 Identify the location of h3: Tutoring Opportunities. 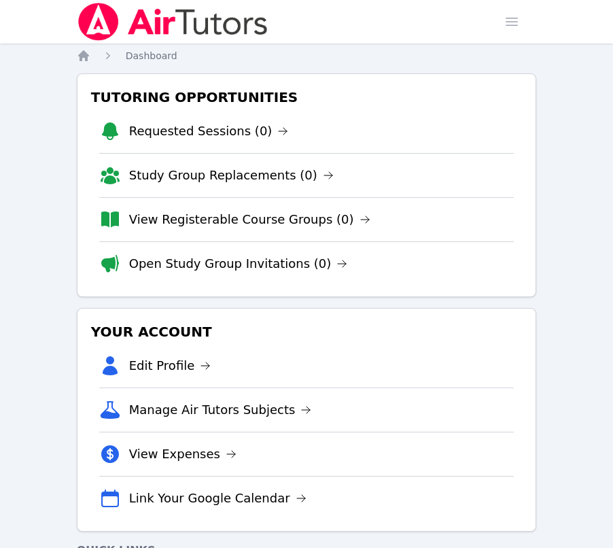
(306, 97).